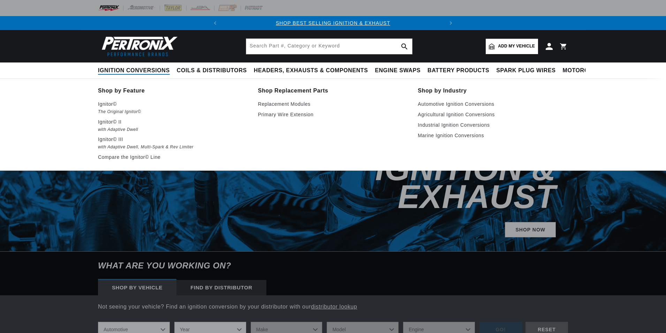 This screenshot has height=333, width=666. I want to click on div: Shop by vehicle, so click(137, 287).